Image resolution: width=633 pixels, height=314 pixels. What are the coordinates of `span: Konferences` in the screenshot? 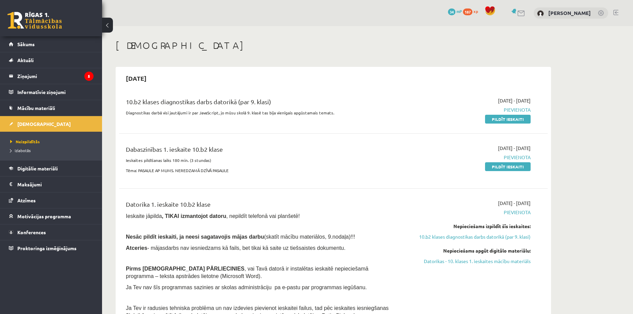 It's located at (32, 233).